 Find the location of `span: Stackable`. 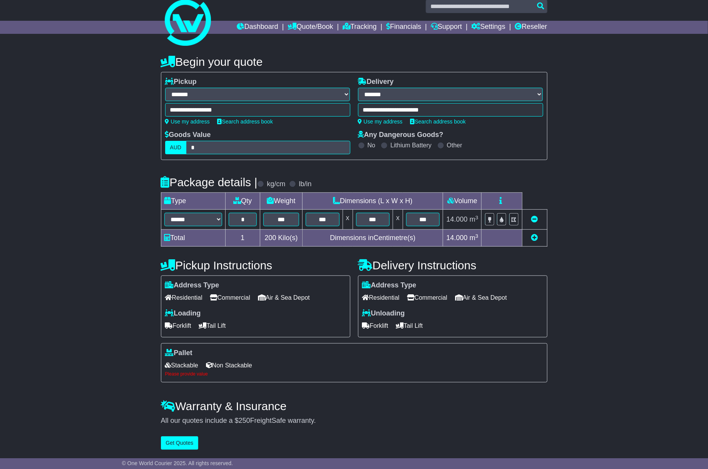

span: Stackable is located at coordinates (182, 365).